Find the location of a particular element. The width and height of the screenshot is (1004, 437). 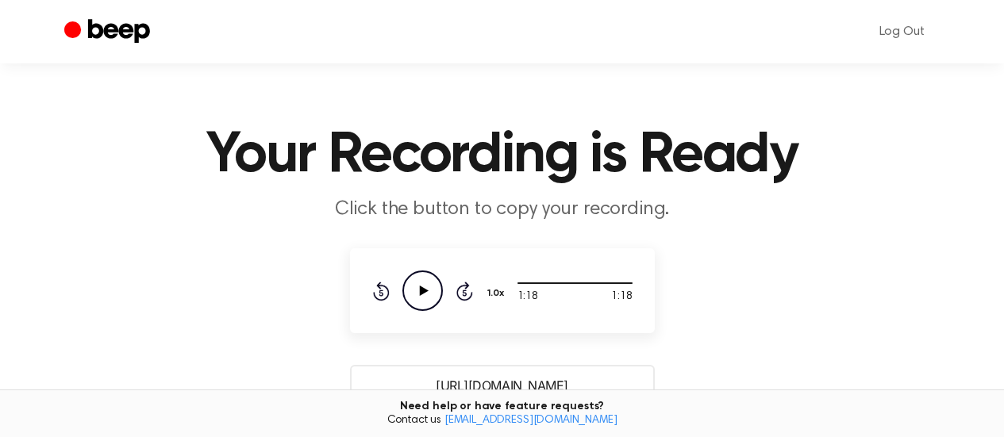

h1: Your Recording is Ready is located at coordinates (502, 156).